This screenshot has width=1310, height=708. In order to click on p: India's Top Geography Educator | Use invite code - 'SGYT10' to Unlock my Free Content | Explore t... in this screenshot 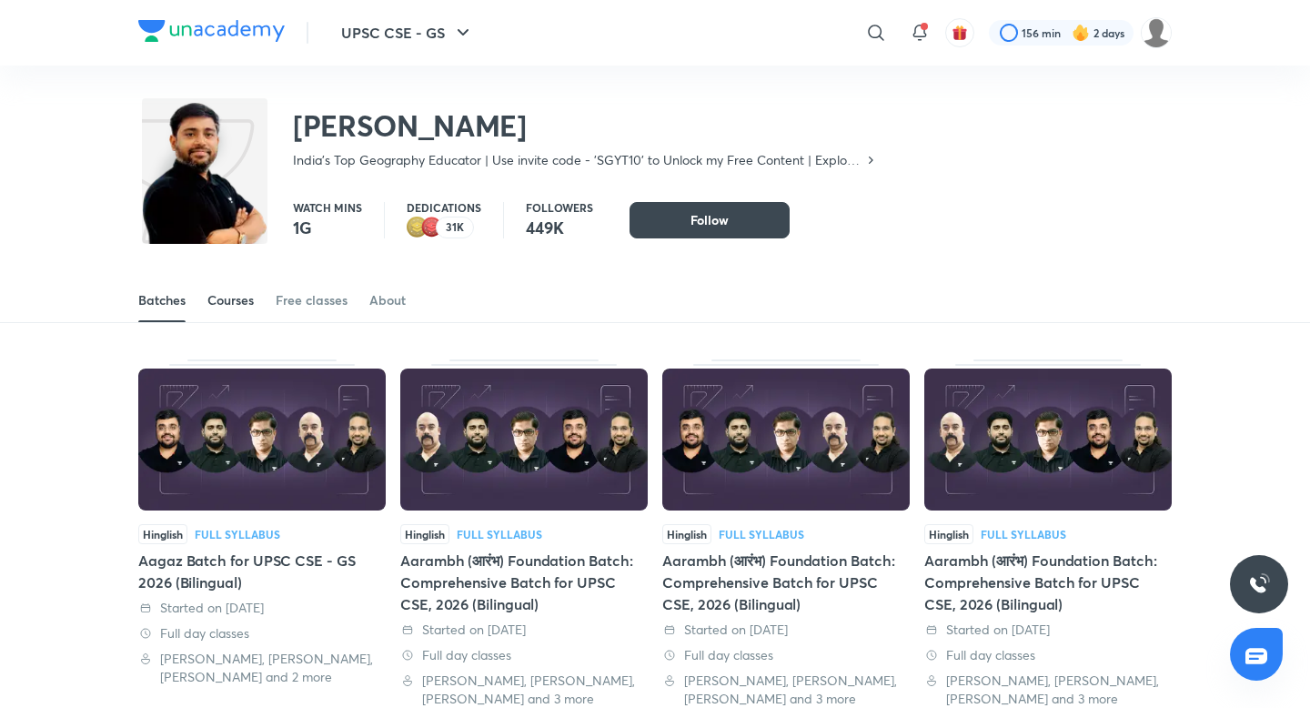, I will do `click(578, 160)`.